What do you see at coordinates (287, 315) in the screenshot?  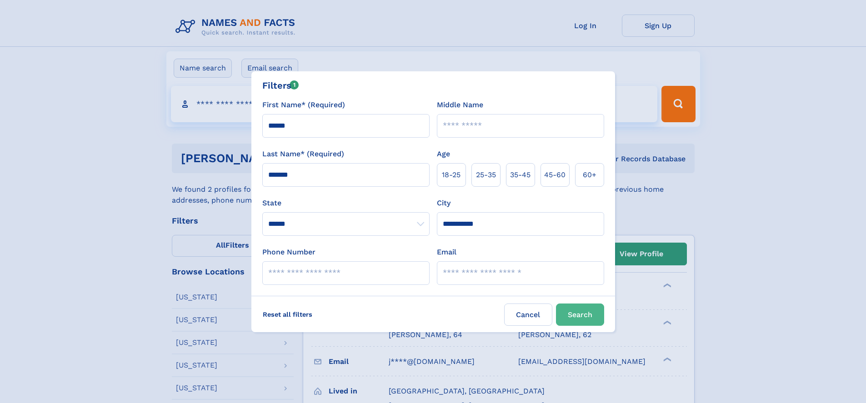 I see `label: Reset all filters` at bounding box center [287, 315].